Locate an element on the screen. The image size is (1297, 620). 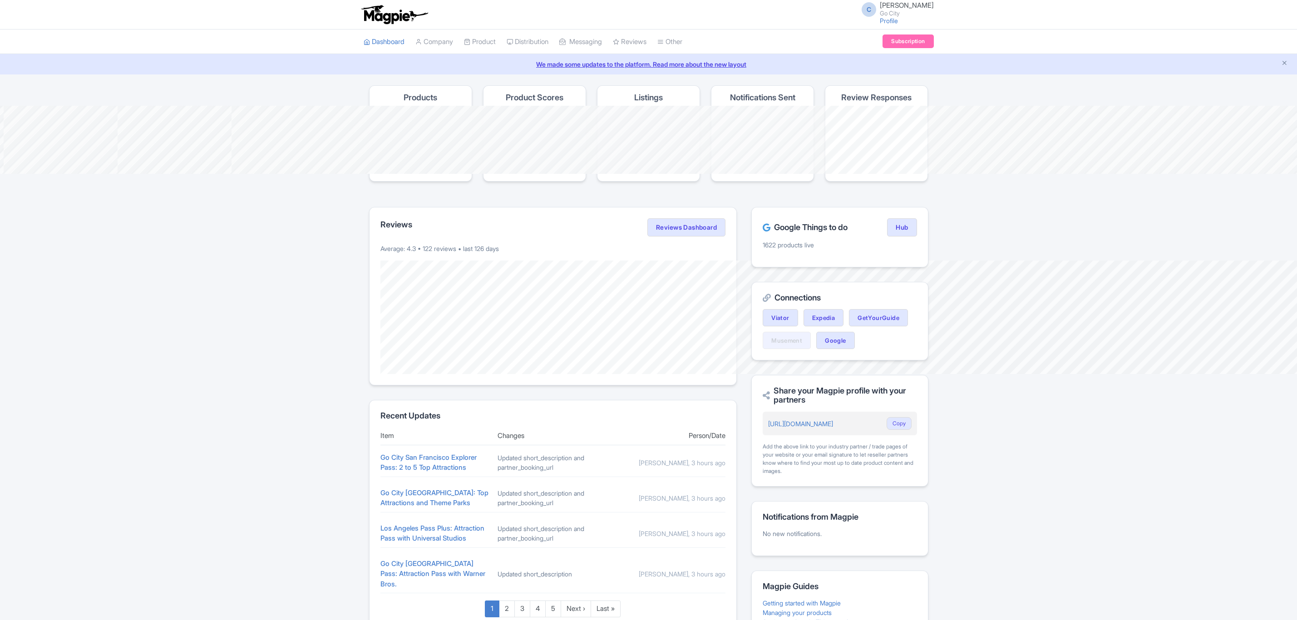
h2: Reviews is located at coordinates (396, 225).